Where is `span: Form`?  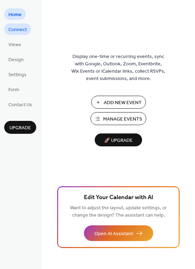
span: Form is located at coordinates (14, 90).